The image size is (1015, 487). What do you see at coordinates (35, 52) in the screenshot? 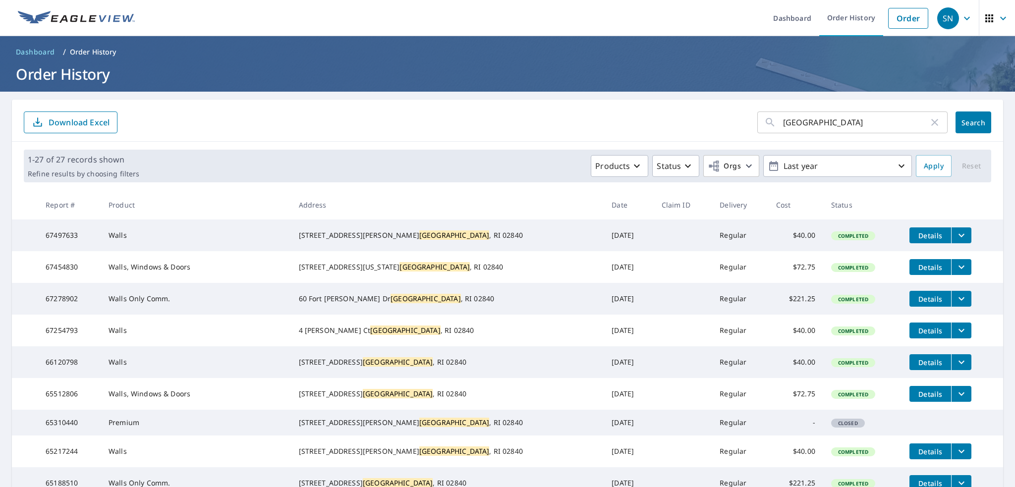
I see `a: Dashboard` at bounding box center [35, 52].